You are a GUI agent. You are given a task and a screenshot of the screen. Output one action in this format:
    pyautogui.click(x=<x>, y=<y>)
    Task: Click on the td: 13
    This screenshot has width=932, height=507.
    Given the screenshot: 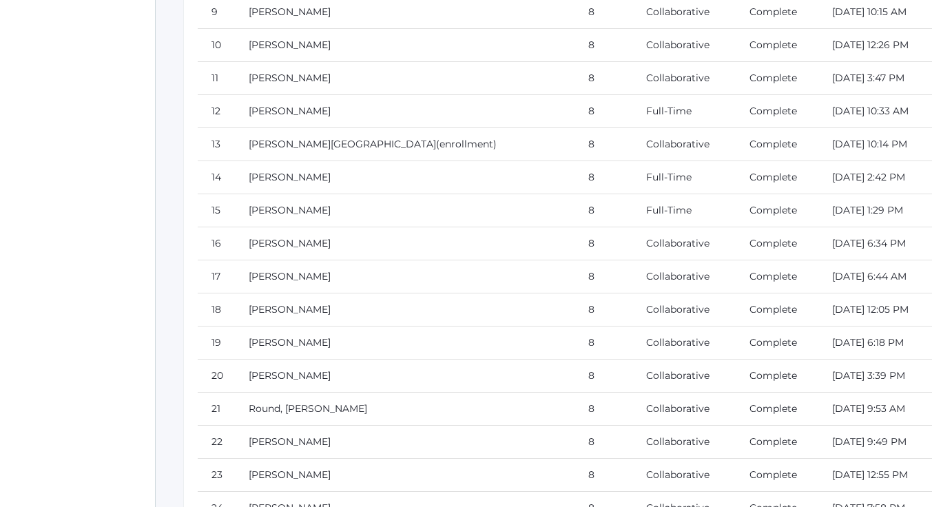 What is the action you would take?
    pyautogui.click(x=216, y=145)
    